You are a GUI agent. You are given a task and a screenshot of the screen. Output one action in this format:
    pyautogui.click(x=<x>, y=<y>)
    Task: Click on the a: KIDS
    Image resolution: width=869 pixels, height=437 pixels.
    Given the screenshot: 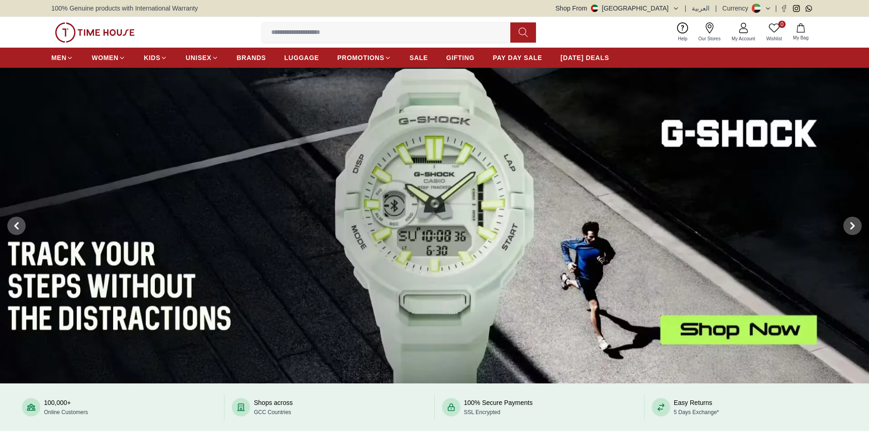 What is the action you would take?
    pyautogui.click(x=155, y=58)
    